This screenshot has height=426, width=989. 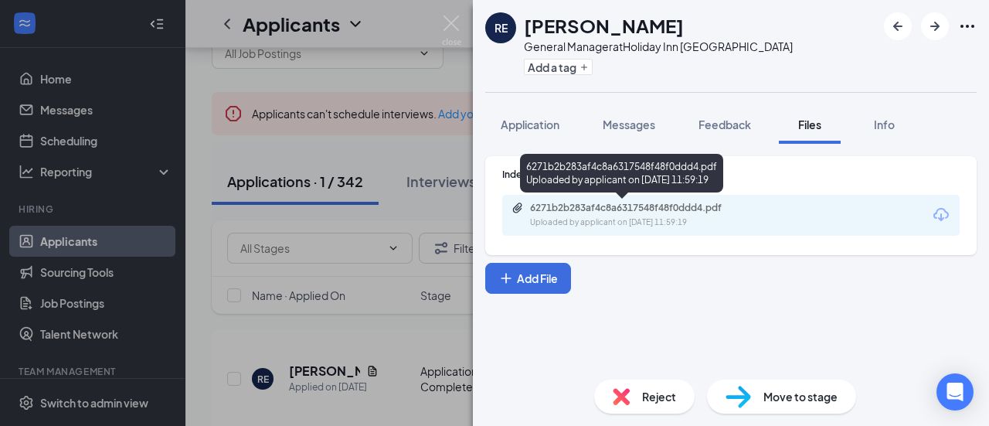 I want to click on svg: ArrowLeftNew, so click(x=898, y=26).